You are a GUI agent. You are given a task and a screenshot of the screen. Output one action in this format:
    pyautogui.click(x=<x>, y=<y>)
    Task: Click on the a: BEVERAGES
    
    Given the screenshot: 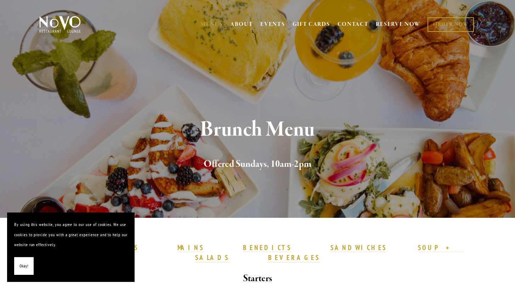 What is the action you would take?
    pyautogui.click(x=294, y=258)
    